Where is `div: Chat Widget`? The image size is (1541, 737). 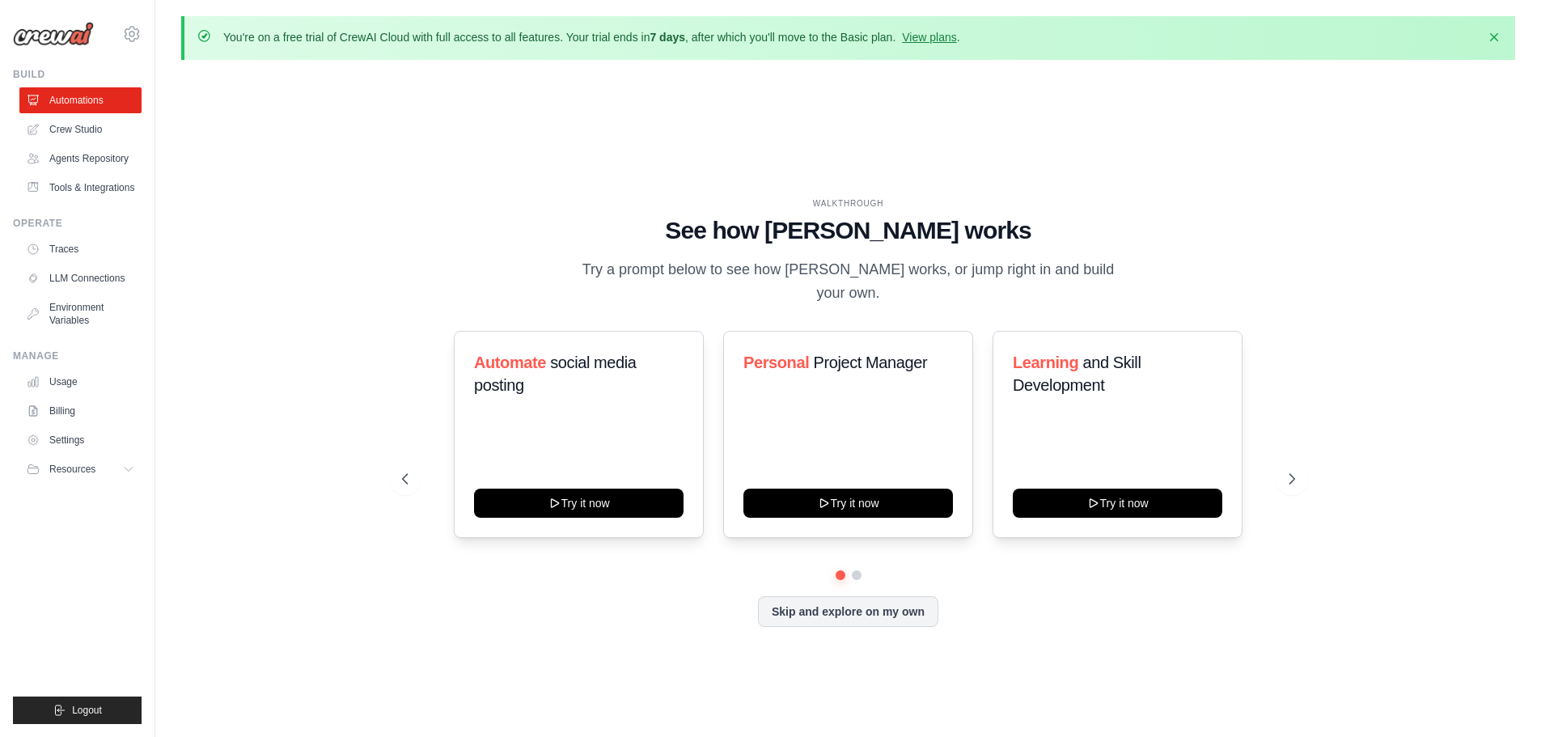
div: Chat Widget is located at coordinates (1500, 698).